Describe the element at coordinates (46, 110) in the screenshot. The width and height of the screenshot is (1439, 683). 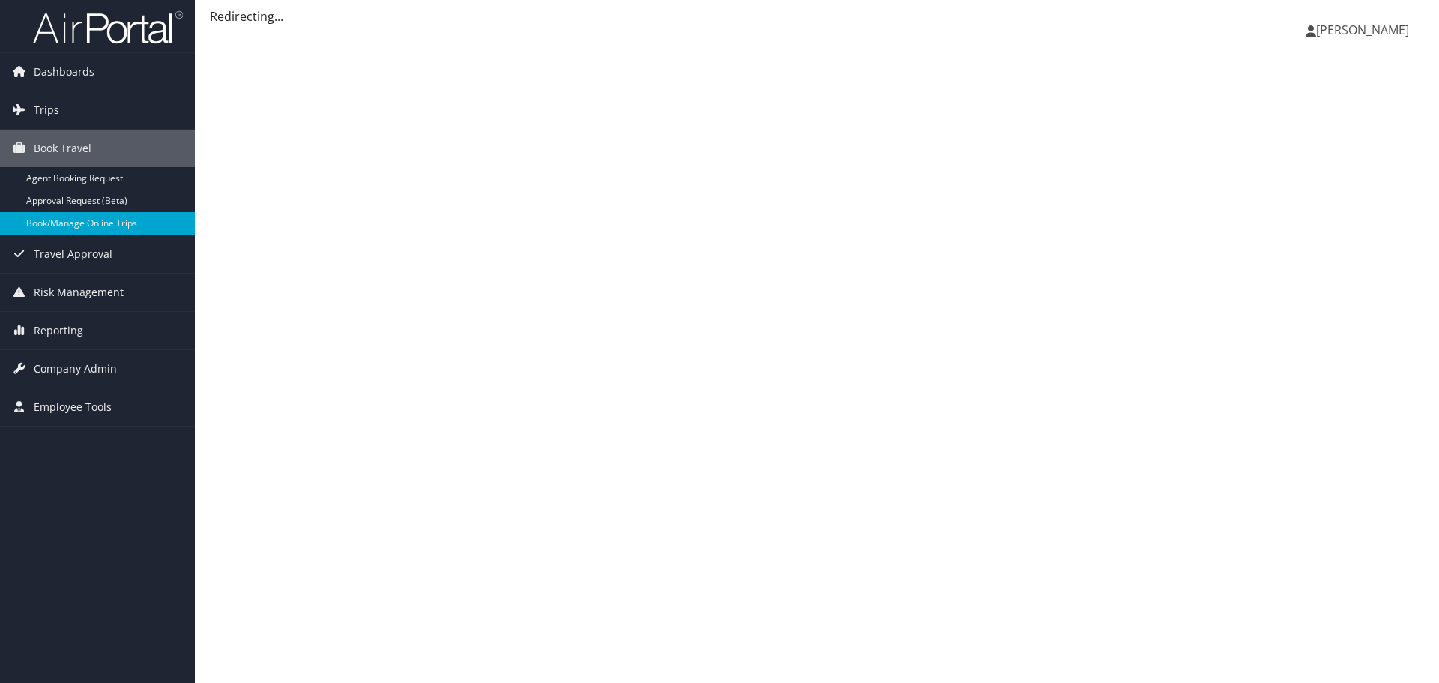
I see `span: Trips` at that location.